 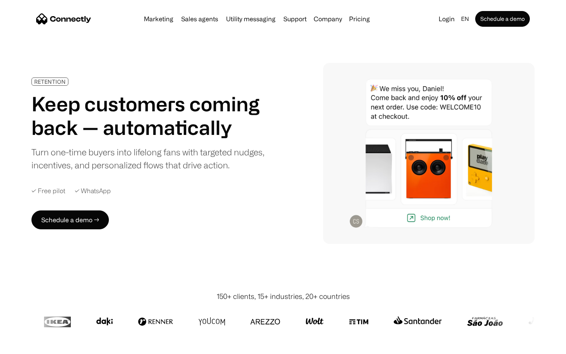 What do you see at coordinates (251, 19) in the screenshot?
I see `a: Utility messaging` at bounding box center [251, 19].